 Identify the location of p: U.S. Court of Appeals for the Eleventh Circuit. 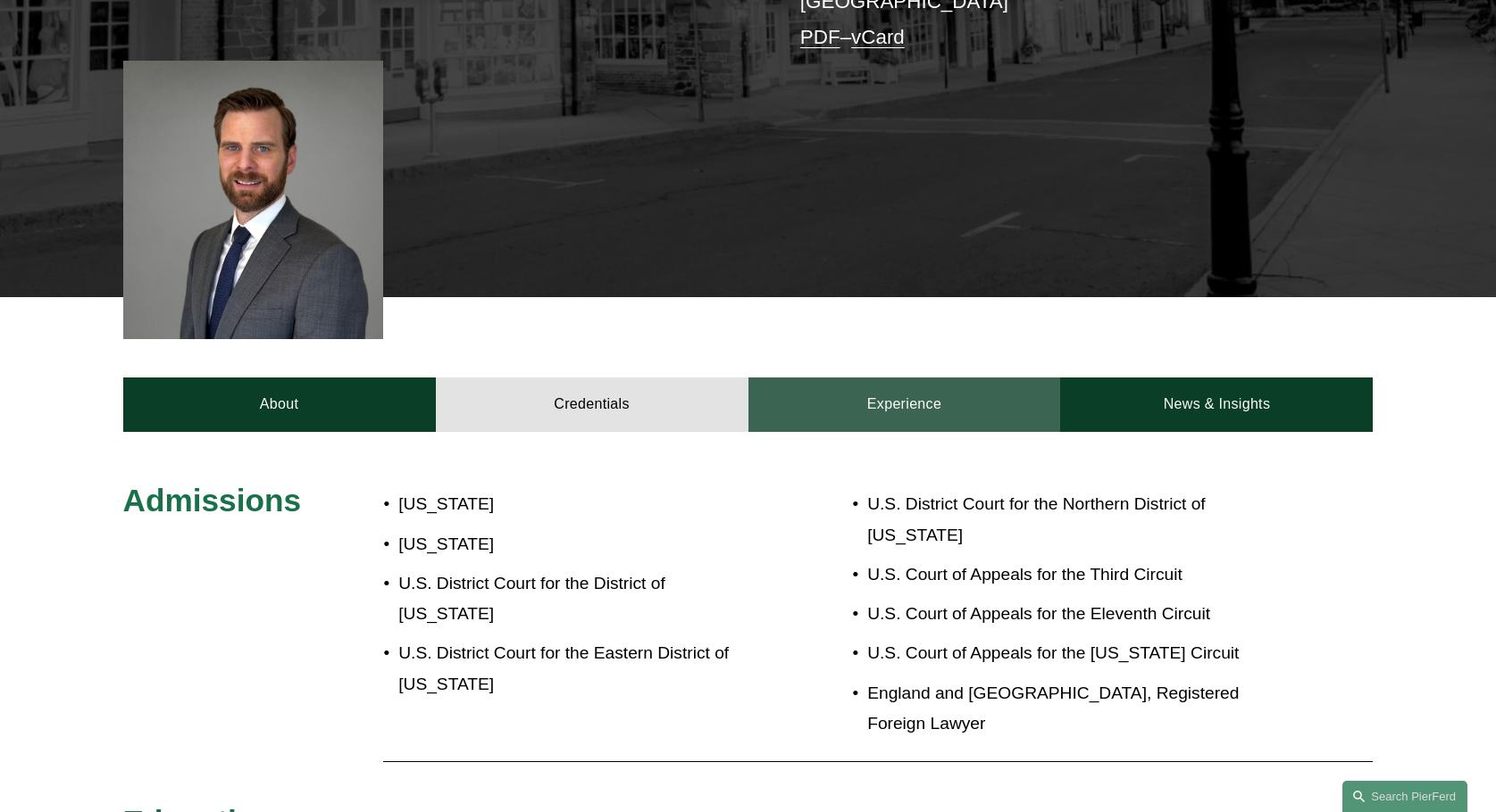
(1068, 615).